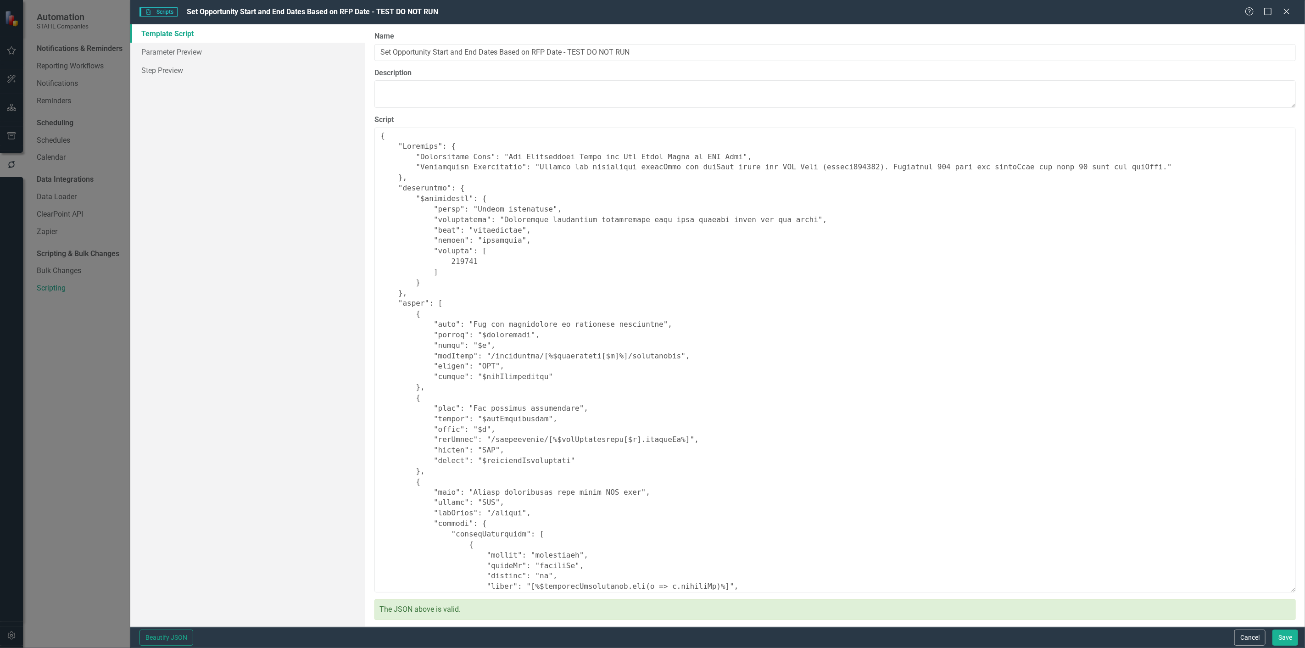 Image resolution: width=1305 pixels, height=648 pixels. Describe the element at coordinates (1250, 637) in the screenshot. I see `button: Cancel` at that location.